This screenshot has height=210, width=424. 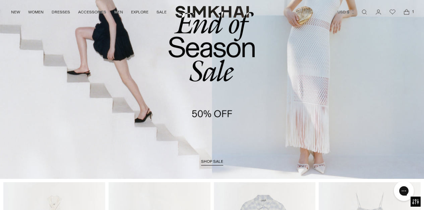 I want to click on a: ACCESSORIES, so click(x=92, y=12).